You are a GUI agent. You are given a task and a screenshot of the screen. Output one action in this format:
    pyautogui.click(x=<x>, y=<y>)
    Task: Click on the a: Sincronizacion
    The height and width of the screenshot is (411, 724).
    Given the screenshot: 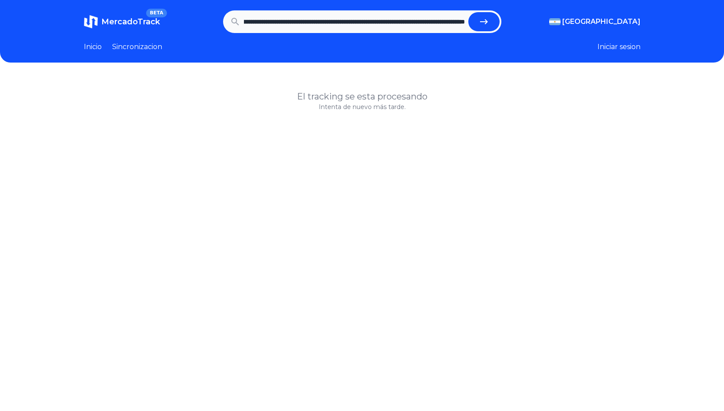 What is the action you would take?
    pyautogui.click(x=137, y=47)
    